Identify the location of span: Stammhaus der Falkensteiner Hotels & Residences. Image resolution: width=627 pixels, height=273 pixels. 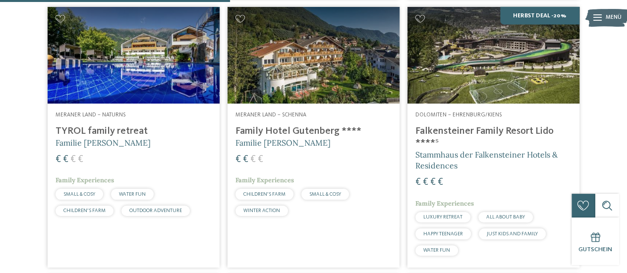
(487, 160).